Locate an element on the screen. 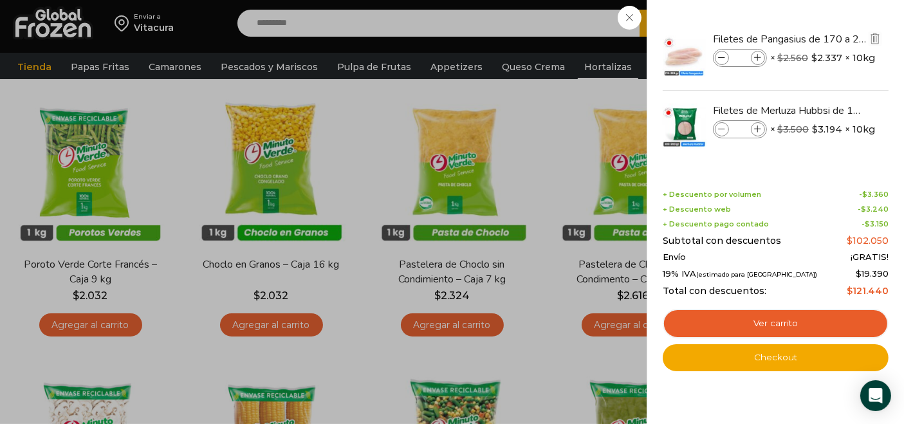 The image size is (904, 424). bdi: 3.500 is located at coordinates (793, 129).